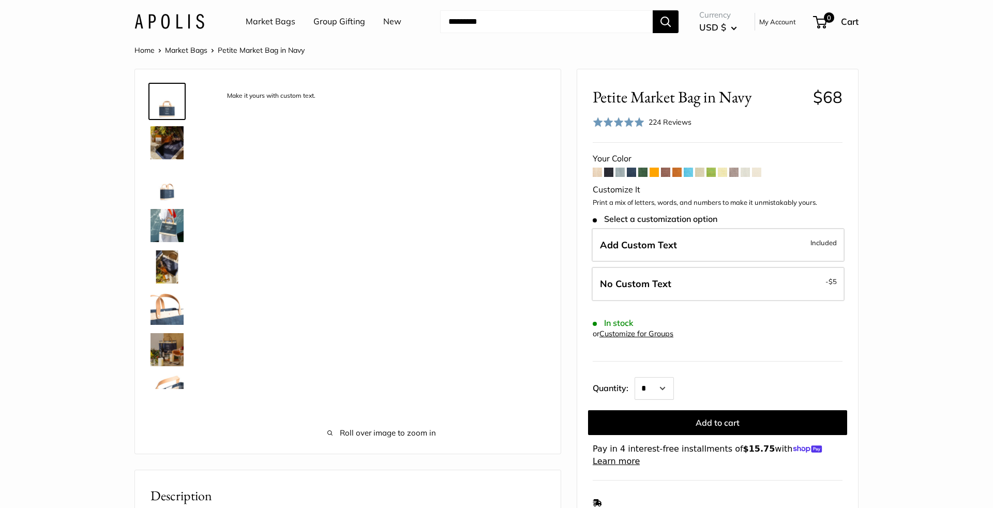 Image resolution: width=993 pixels, height=508 pixels. Describe the element at coordinates (381, 433) in the screenshot. I see `span: Roll over image to zoom in` at that location.